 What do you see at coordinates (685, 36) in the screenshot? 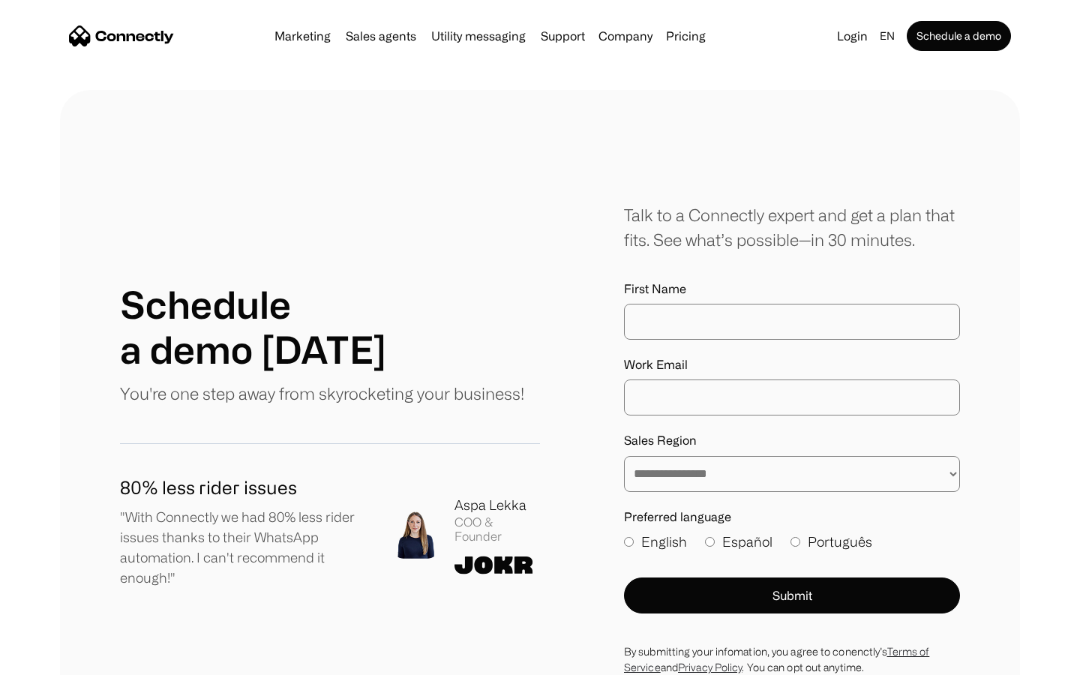
I see `a: Pricing` at bounding box center [685, 36].